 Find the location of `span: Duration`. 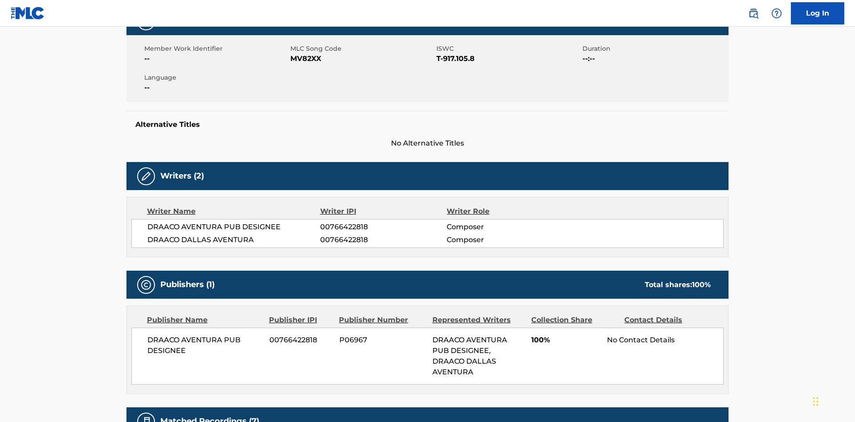

span: Duration is located at coordinates (654, 49).